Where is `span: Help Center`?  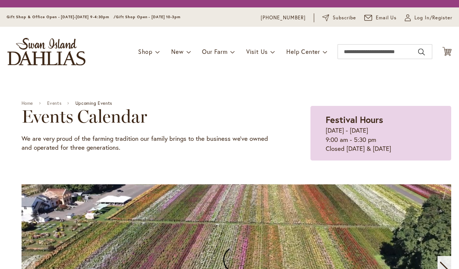
span: Help Center is located at coordinates (303, 51).